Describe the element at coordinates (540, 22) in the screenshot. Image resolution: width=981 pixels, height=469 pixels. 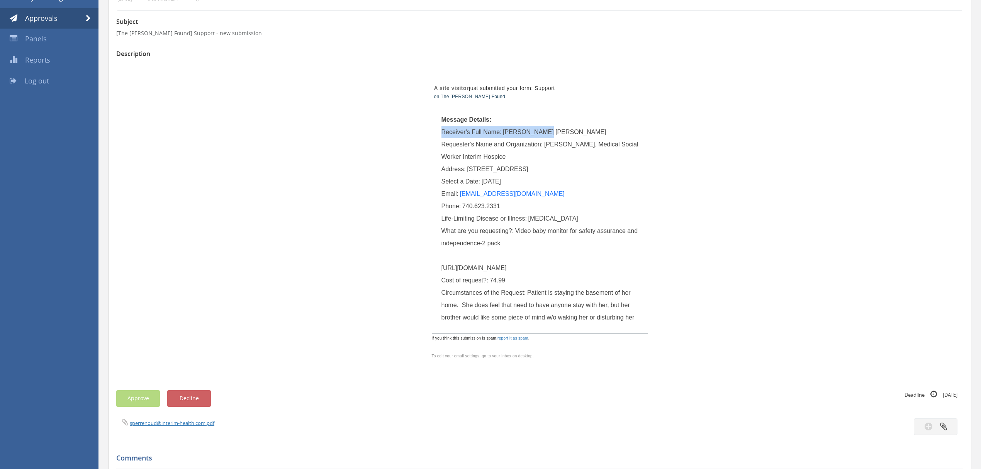
I see `h3: Subject` at that location.